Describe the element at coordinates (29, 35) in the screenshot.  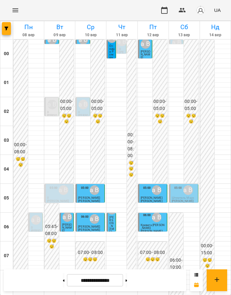
I see `h6: 08 вер` at that location.